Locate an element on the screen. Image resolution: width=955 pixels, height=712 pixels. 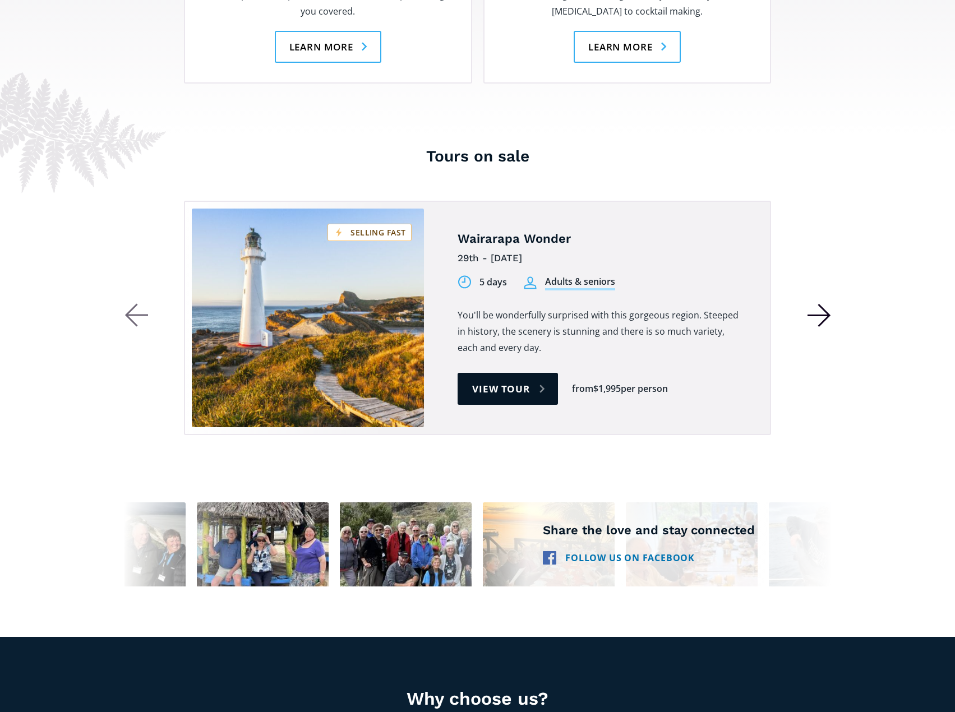
div: Adults & seniors is located at coordinates (580, 283).